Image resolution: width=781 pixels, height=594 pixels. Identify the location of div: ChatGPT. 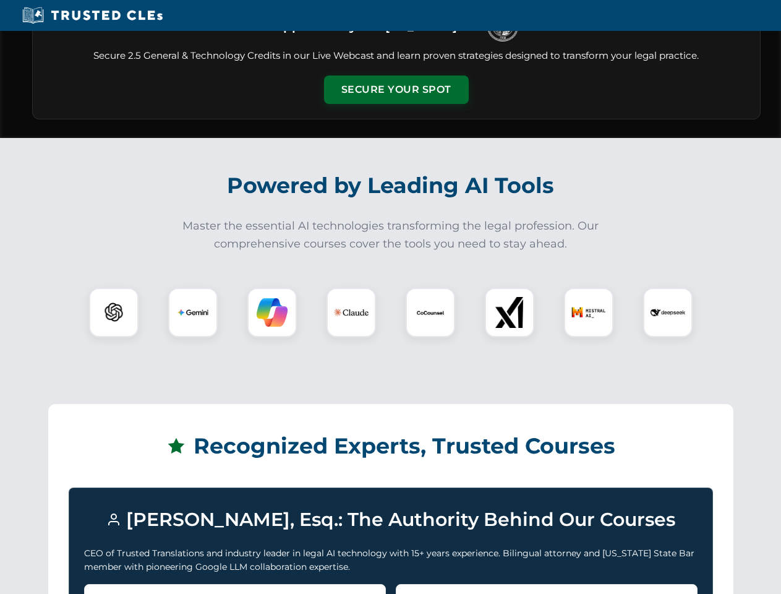
(114, 312).